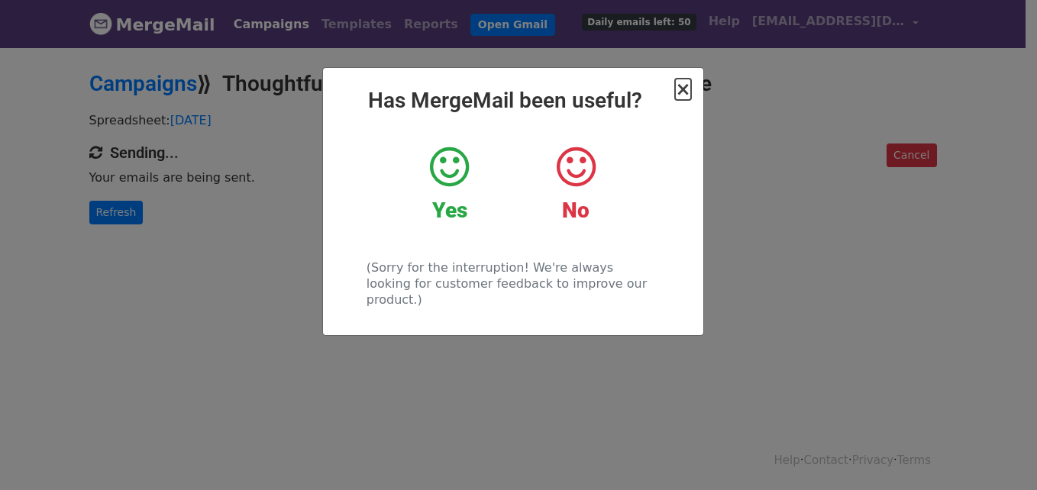 This screenshot has height=490, width=1037. I want to click on h2: Has MergeMail been useful?, so click(513, 101).